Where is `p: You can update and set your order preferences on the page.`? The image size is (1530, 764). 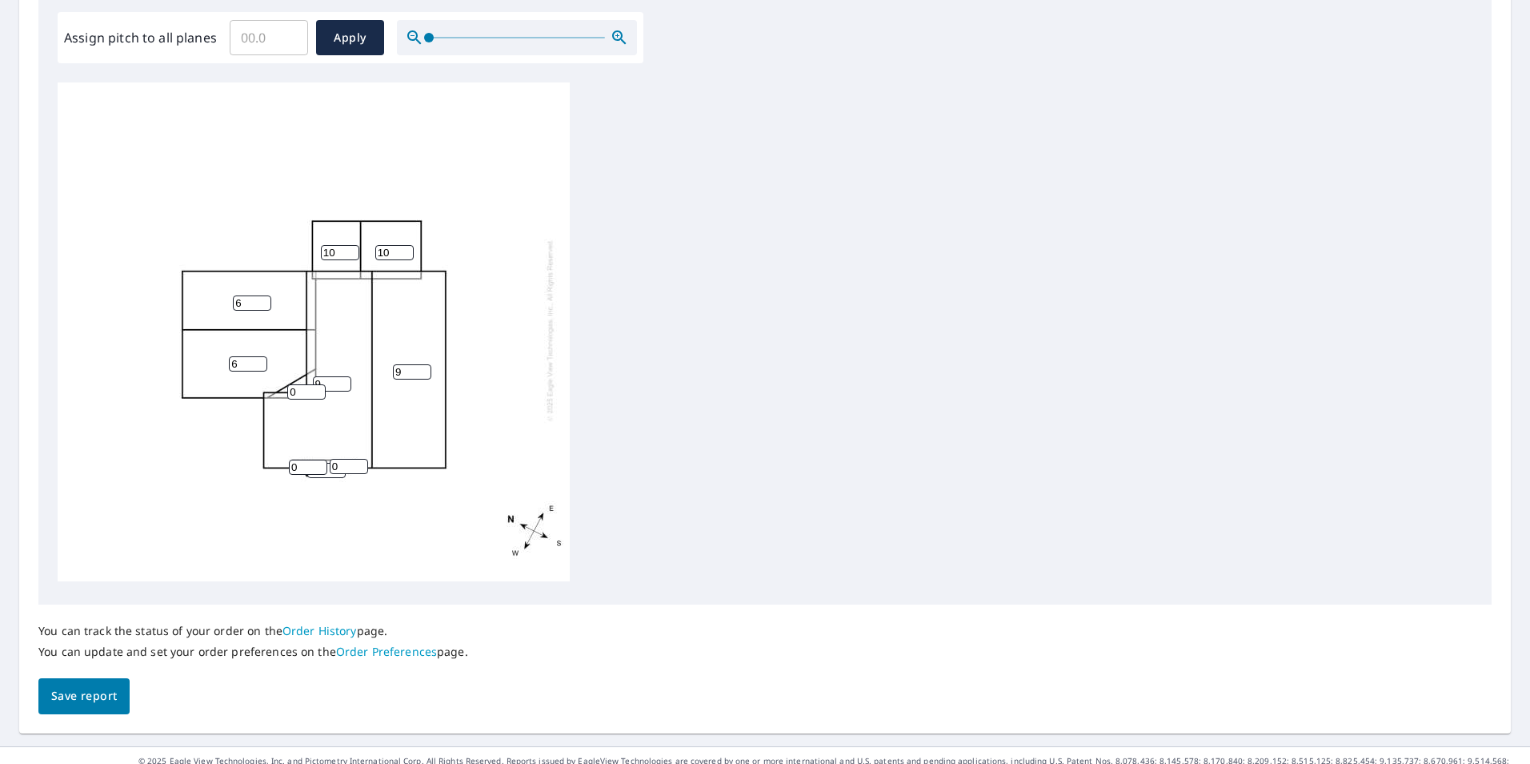
p: You can update and set your order preferences on the page. is located at coordinates (253, 651).